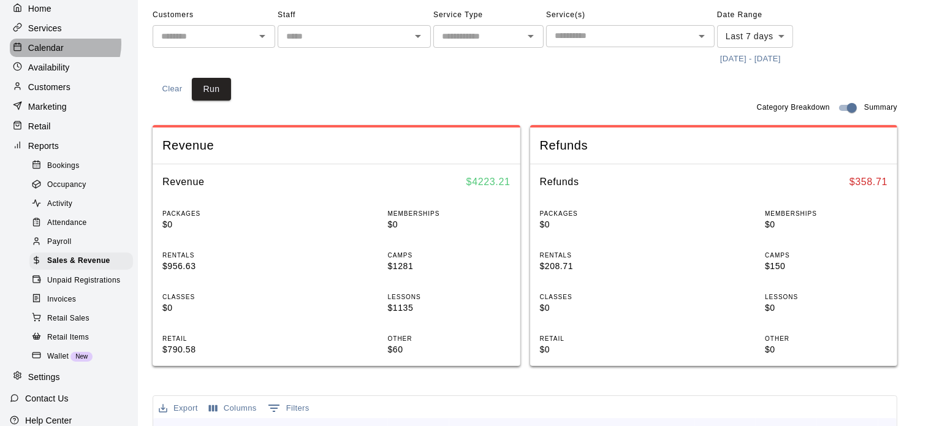 Image resolution: width=931 pixels, height=426 pixels. Describe the element at coordinates (880, 108) in the screenshot. I see `span: Summary` at that location.